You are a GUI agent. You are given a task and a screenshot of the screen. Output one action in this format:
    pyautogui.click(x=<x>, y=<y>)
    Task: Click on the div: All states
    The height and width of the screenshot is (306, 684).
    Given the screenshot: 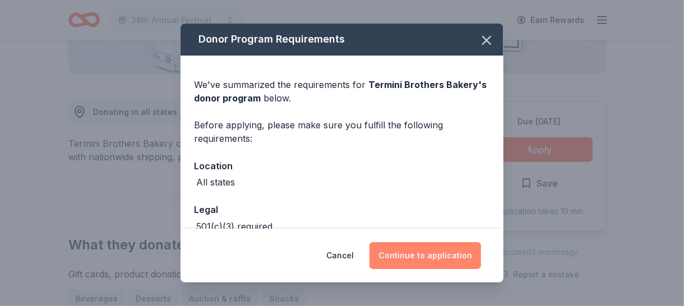 What is the action you would take?
    pyautogui.click(x=215, y=182)
    